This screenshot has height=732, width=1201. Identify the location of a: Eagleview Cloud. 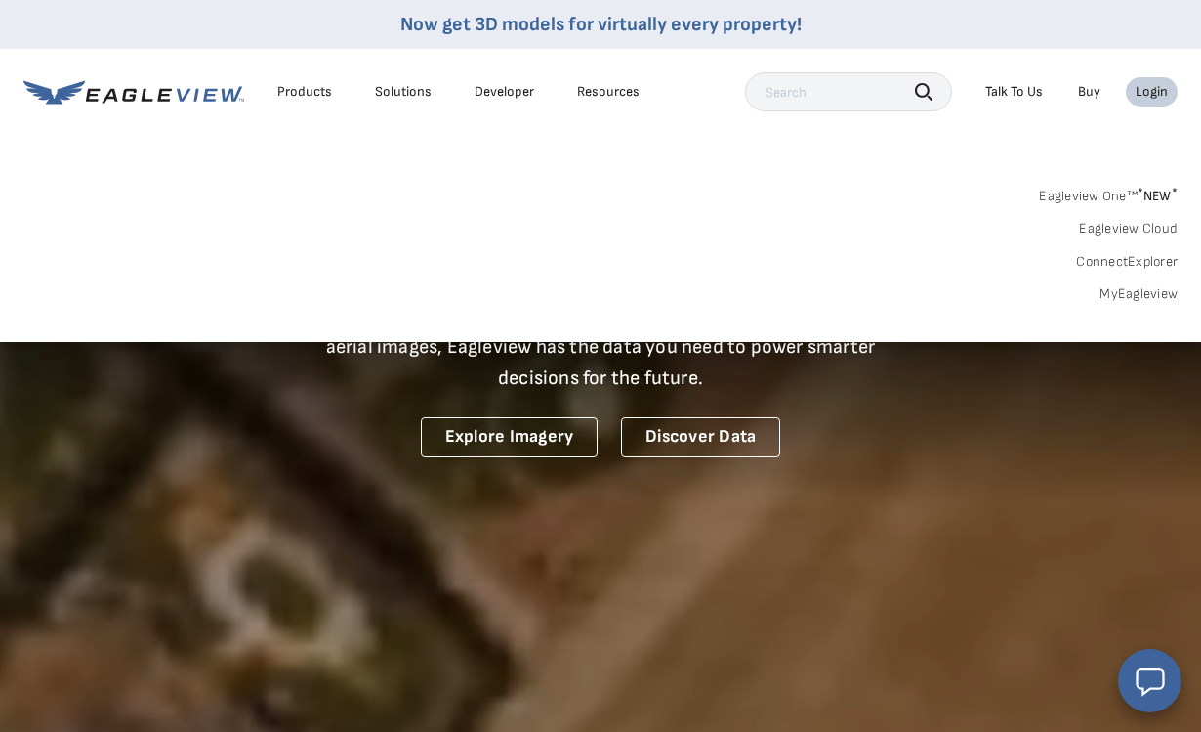
(1128, 229).